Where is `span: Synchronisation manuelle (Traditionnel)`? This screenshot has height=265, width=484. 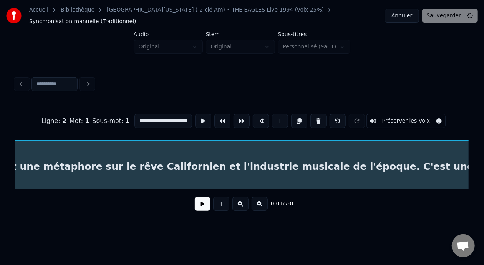
span: Synchronisation manuelle (Traditionnel) is located at coordinates (83, 22).